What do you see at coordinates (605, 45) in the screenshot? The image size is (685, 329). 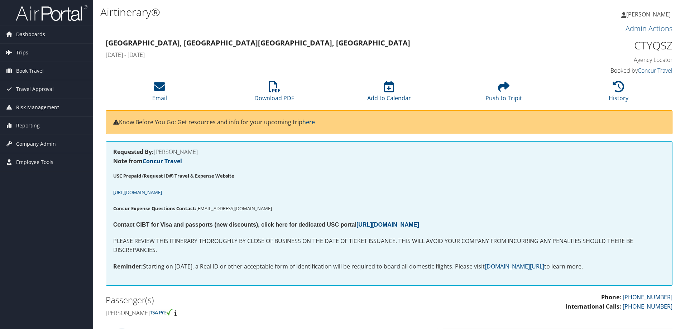 I see `h1: CTYQSZ` at bounding box center [605, 45].